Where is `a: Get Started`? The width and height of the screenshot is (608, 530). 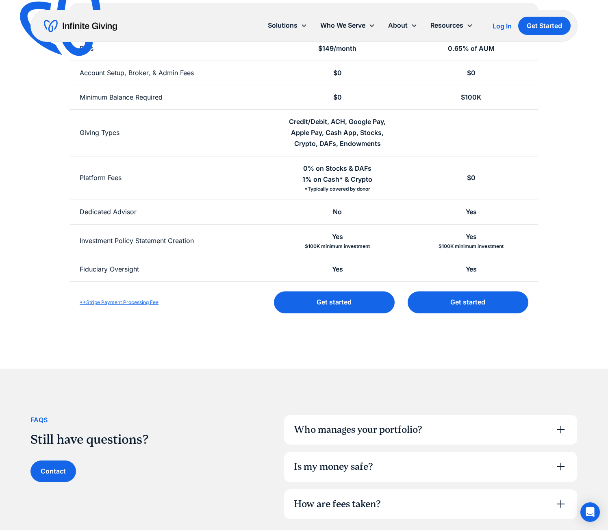 a: Get Started is located at coordinates (545, 26).